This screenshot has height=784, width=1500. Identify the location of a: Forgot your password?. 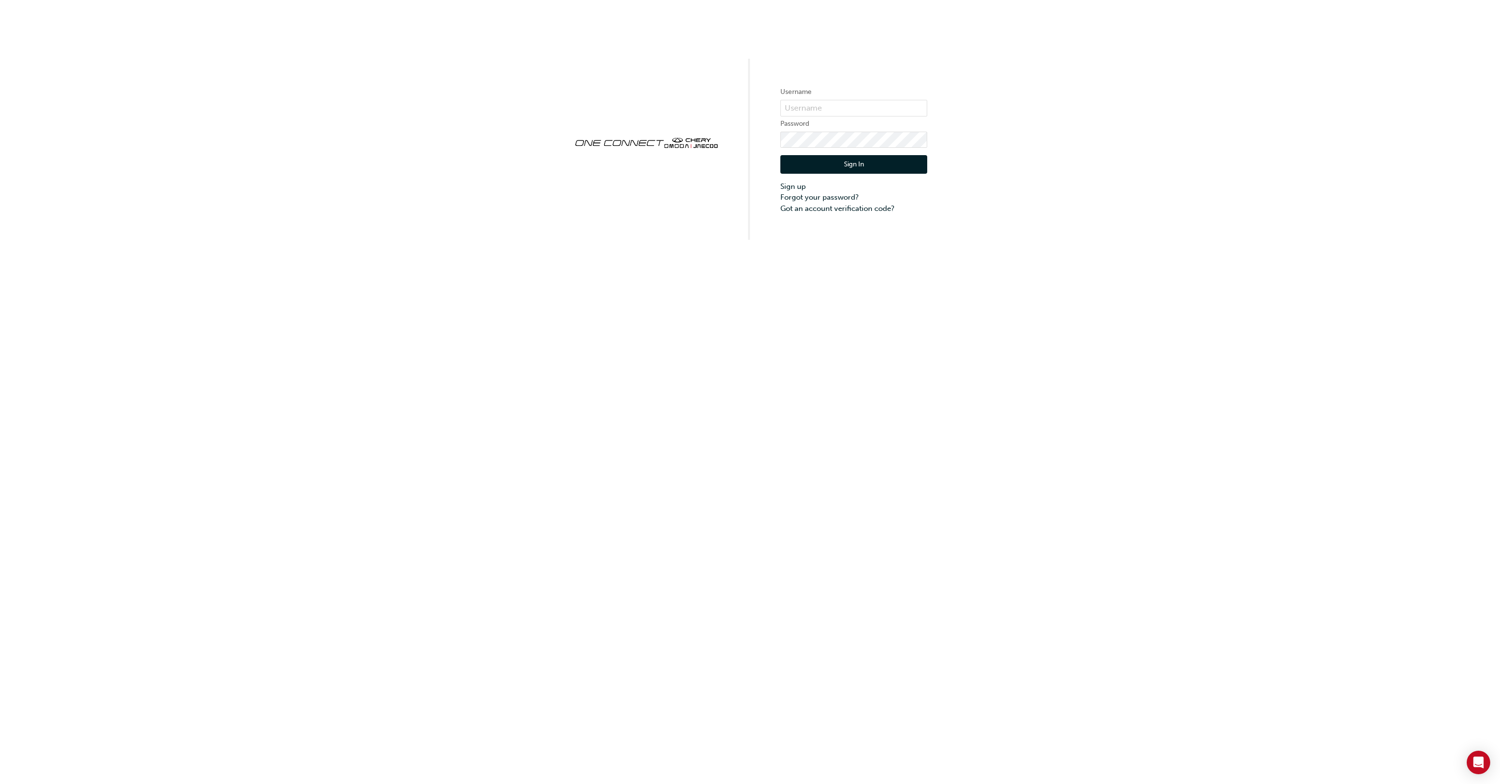
(854, 197).